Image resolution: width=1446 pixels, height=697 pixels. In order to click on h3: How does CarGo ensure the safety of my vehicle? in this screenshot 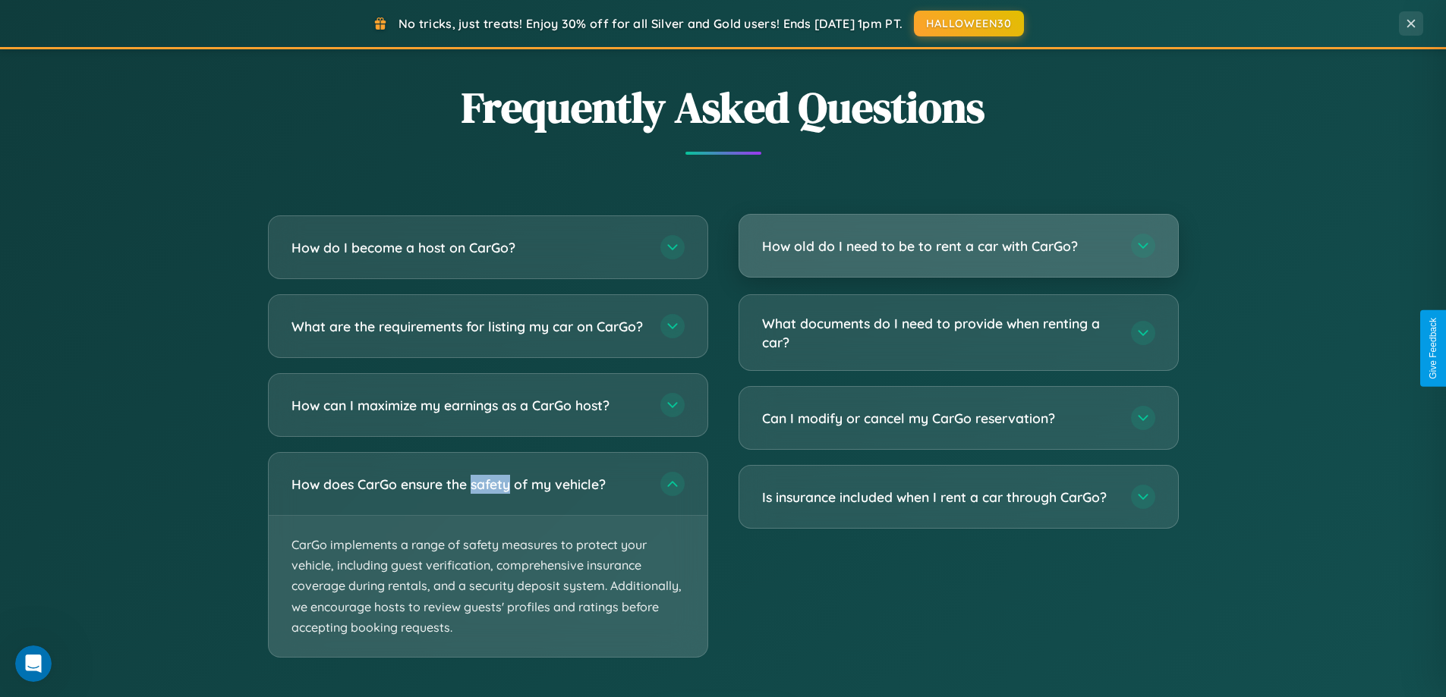, I will do `click(468, 484)`.